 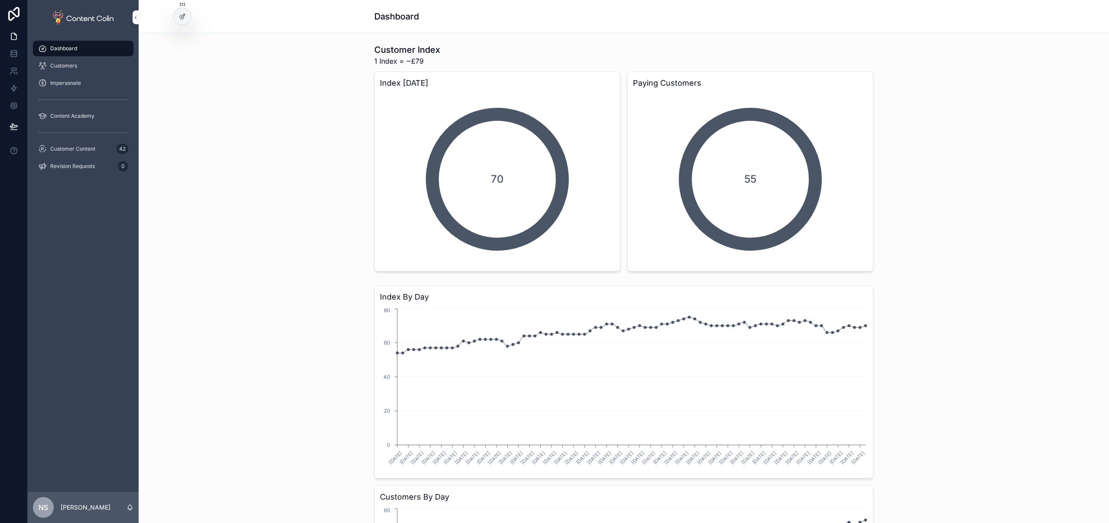 What do you see at coordinates (73, 149) in the screenshot?
I see `span: Customer Content` at bounding box center [73, 149].